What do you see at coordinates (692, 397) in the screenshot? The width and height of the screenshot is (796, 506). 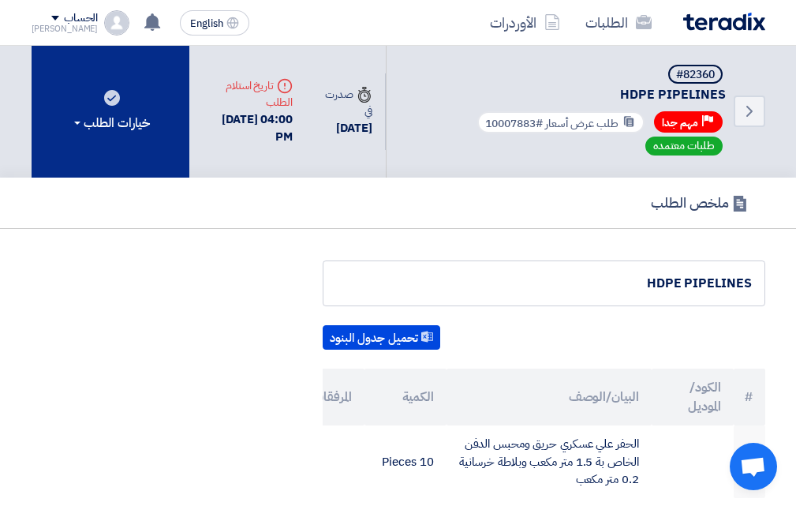 I see `th: الكود/الموديل` at bounding box center [692, 397].